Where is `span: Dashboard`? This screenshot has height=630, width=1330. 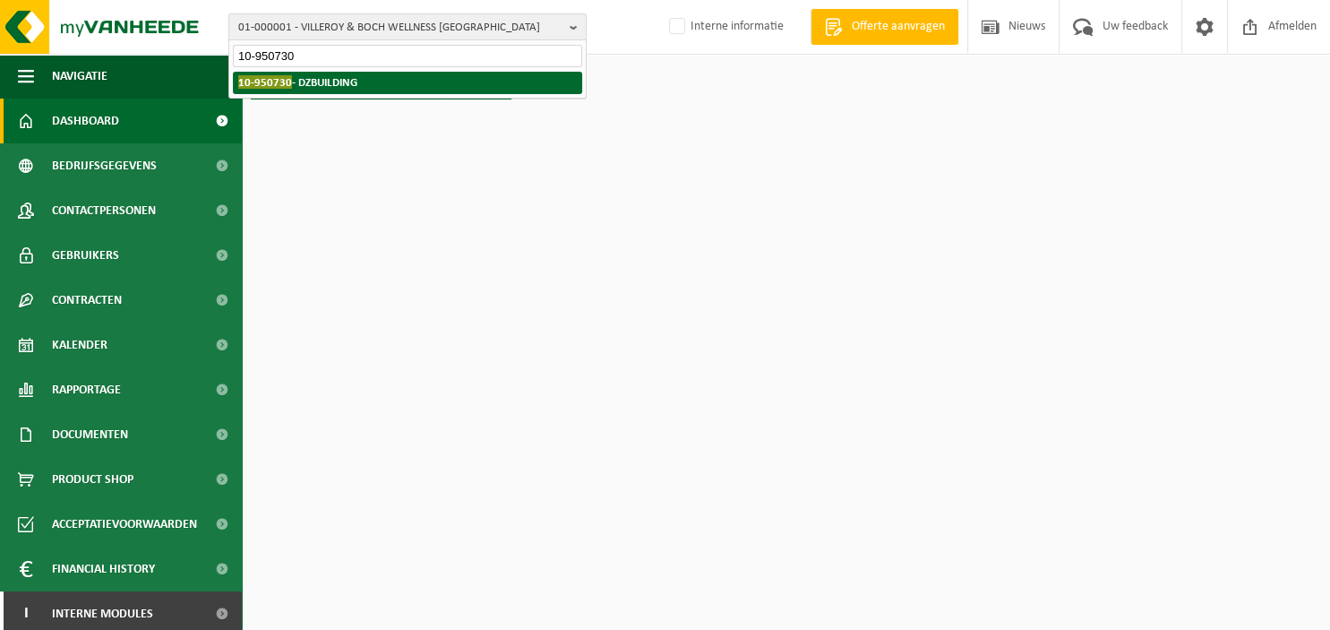
span: Dashboard is located at coordinates (85, 121).